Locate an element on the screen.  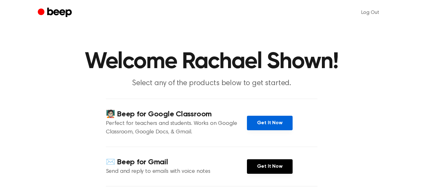
h4: 🧑🏻‍🏫 Beep for Google Classroom is located at coordinates (177, 114).